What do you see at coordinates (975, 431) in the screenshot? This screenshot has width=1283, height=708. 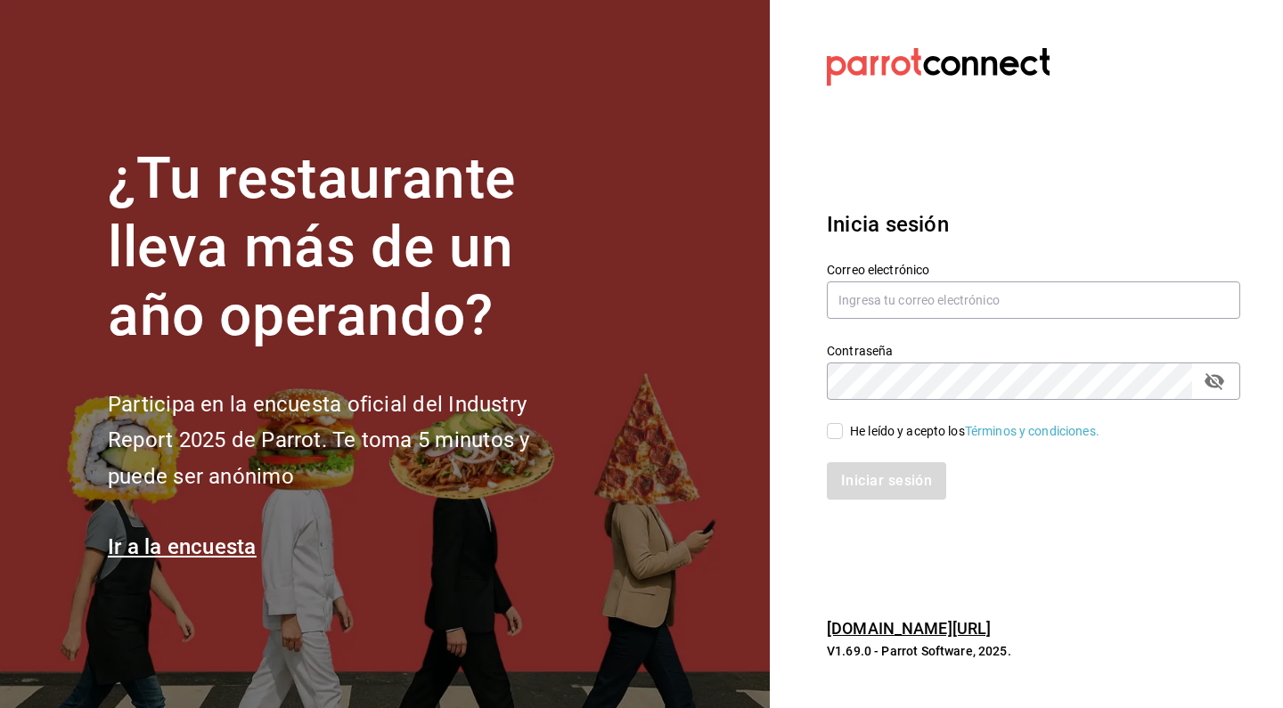 I see `div: He leído y acepto los` at bounding box center [975, 431].